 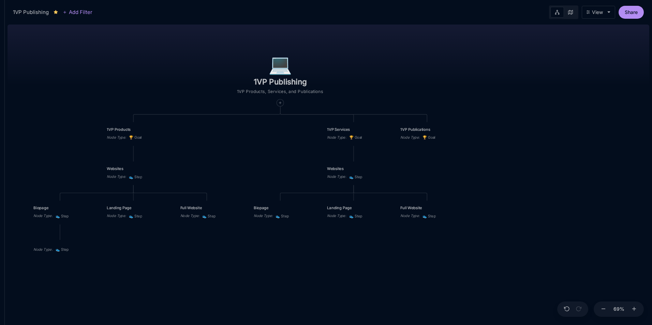 I want to click on div: 1VP ProductsNode Type:🏆Goal, so click(x=133, y=134).